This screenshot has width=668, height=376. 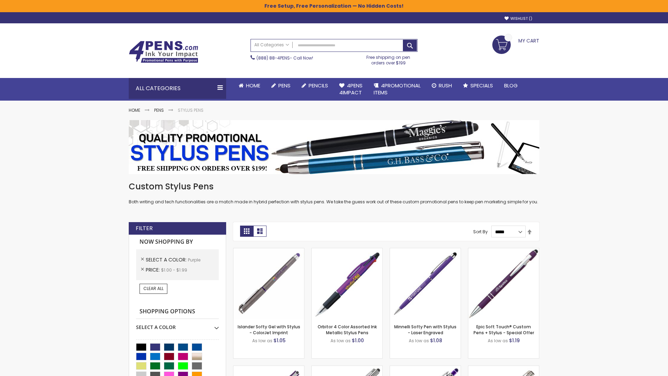 I want to click on span: $1.19, so click(x=514, y=340).